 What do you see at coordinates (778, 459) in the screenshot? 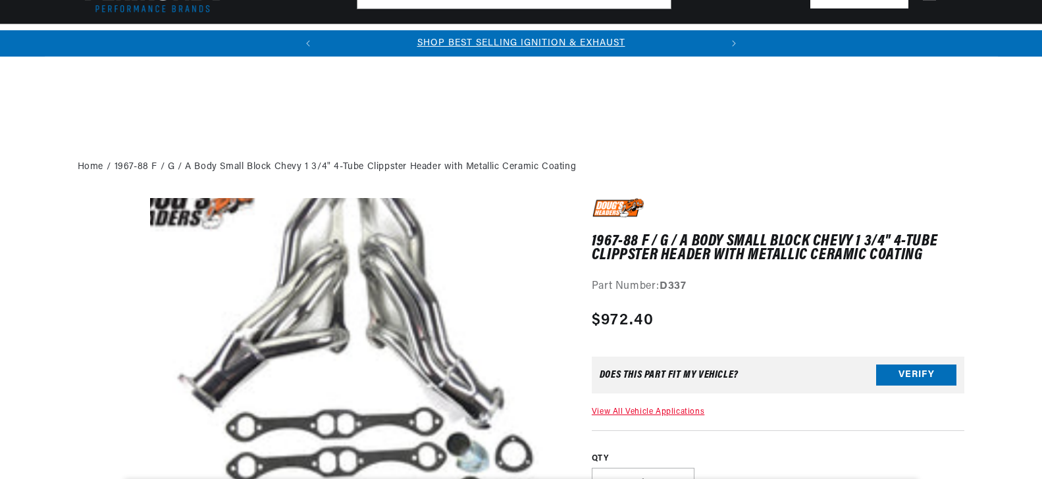
I see `label: QTY` at bounding box center [778, 459].